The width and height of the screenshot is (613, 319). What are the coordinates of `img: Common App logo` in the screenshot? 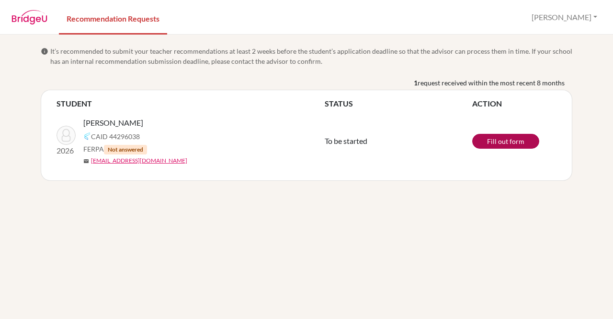 It's located at (87, 136).